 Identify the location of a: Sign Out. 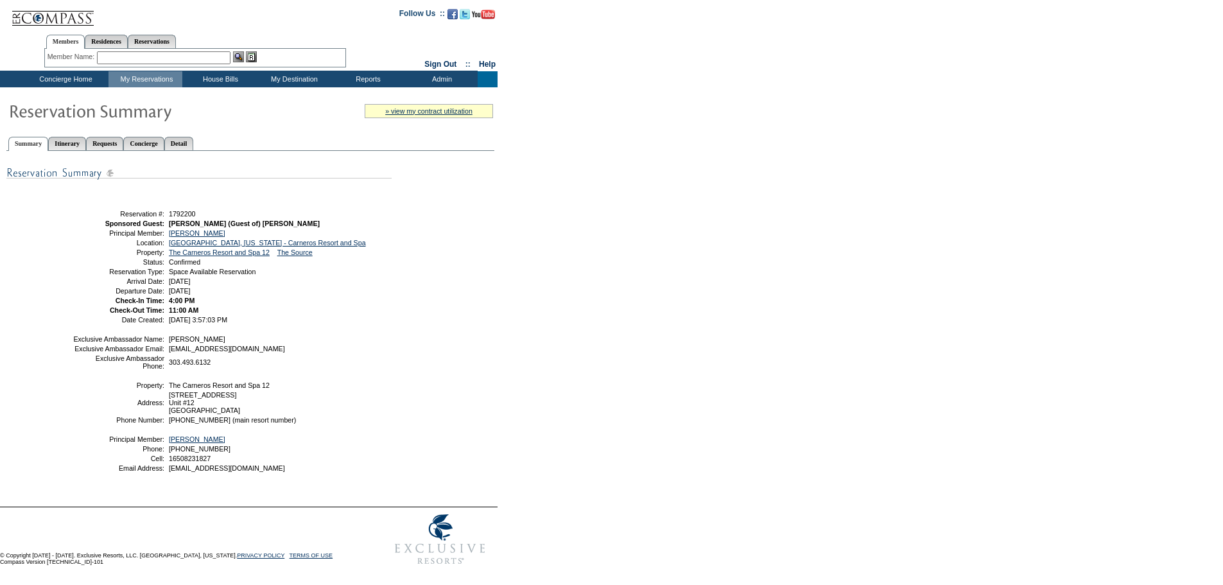
(440, 64).